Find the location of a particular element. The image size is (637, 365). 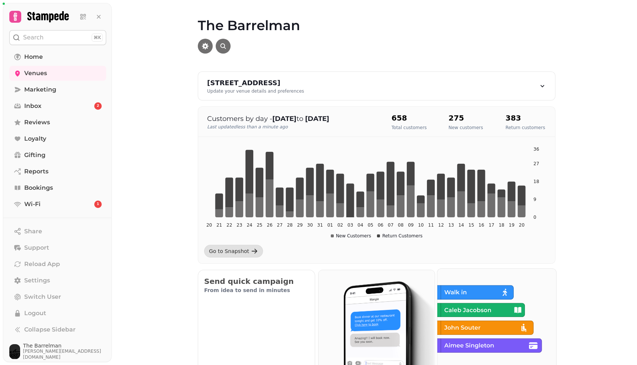

h2: Send quick campaign is located at coordinates (256, 282).